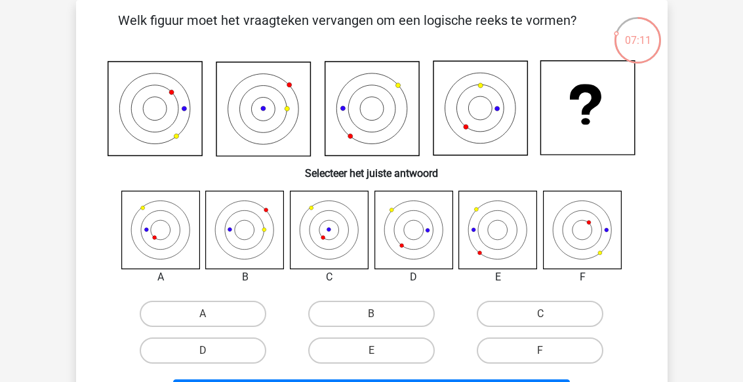 The height and width of the screenshot is (382, 743). What do you see at coordinates (203, 351) in the screenshot?
I see `label: D` at bounding box center [203, 351].